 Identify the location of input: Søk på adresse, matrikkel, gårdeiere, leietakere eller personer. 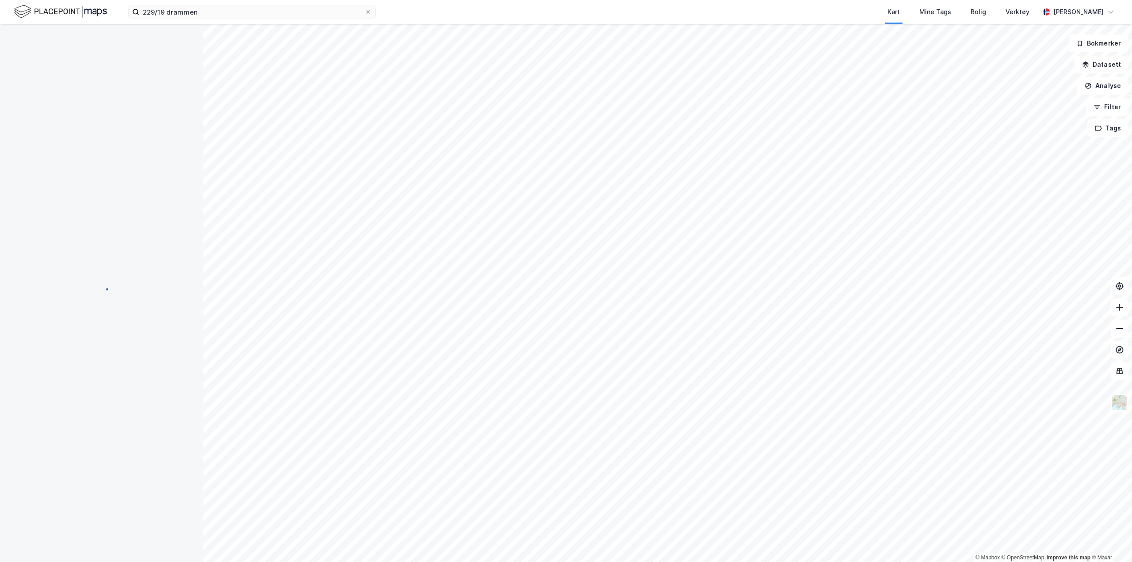
(252, 12).